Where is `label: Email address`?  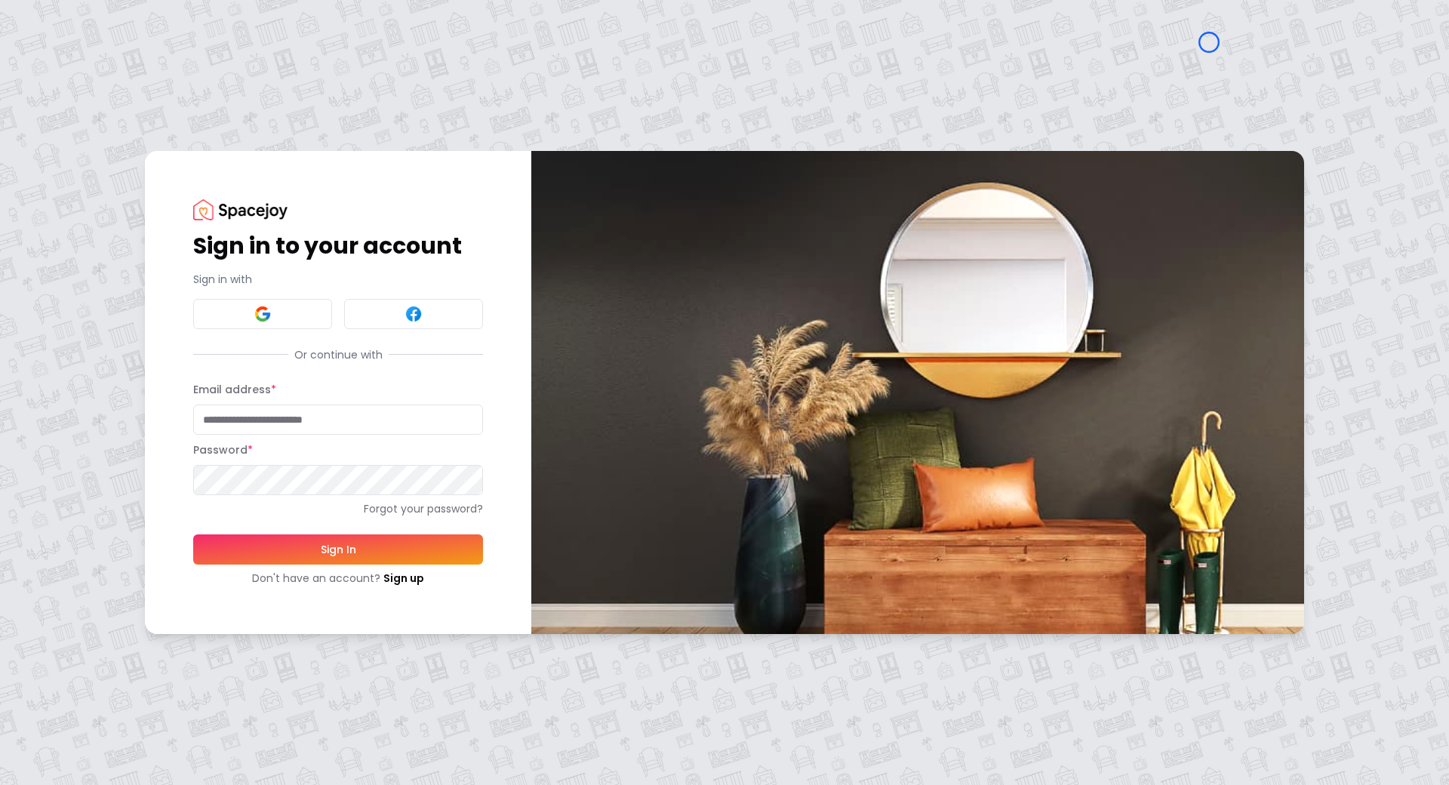
label: Email address is located at coordinates (235, 389).